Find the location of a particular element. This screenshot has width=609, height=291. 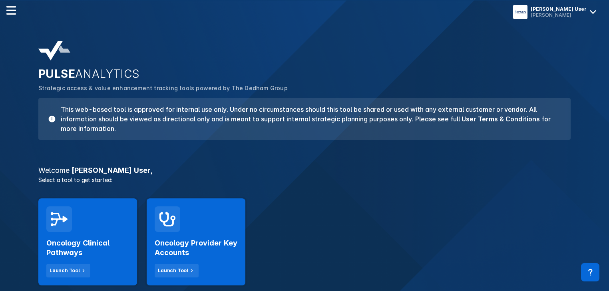

h3: This web-based tool is approved for internal use only. Under no circumstances should this tool be... is located at coordinates (309, 119).